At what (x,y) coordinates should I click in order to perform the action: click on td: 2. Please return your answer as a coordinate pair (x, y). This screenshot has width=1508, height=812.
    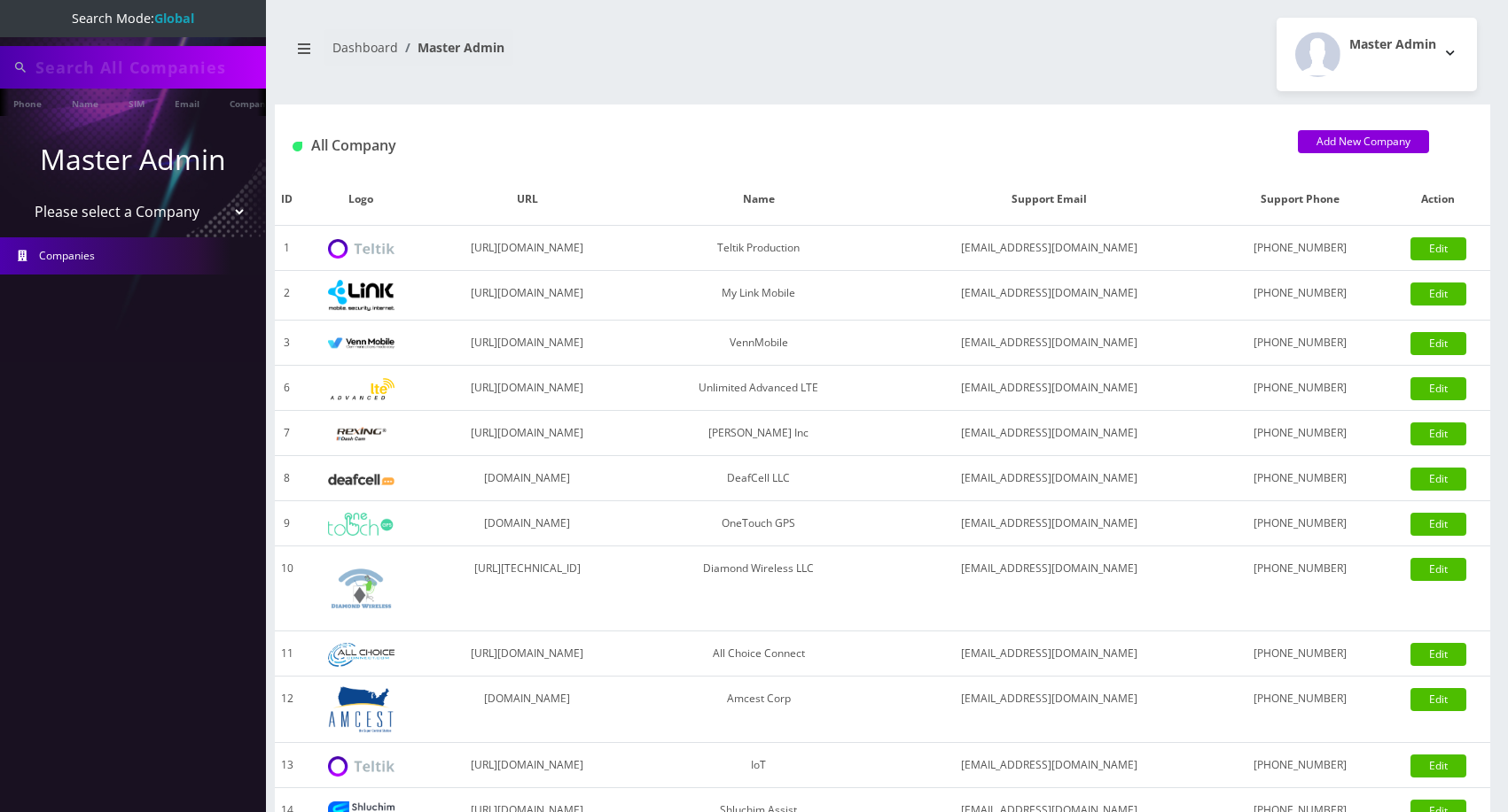
    Looking at the image, I should click on (287, 296).